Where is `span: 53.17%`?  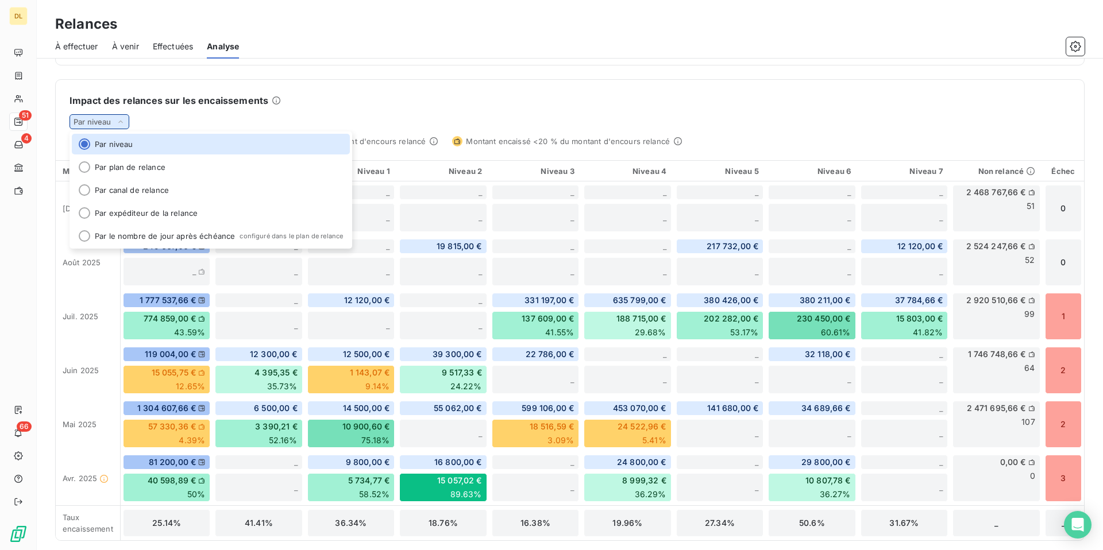
span: 53.17% is located at coordinates (744, 333).